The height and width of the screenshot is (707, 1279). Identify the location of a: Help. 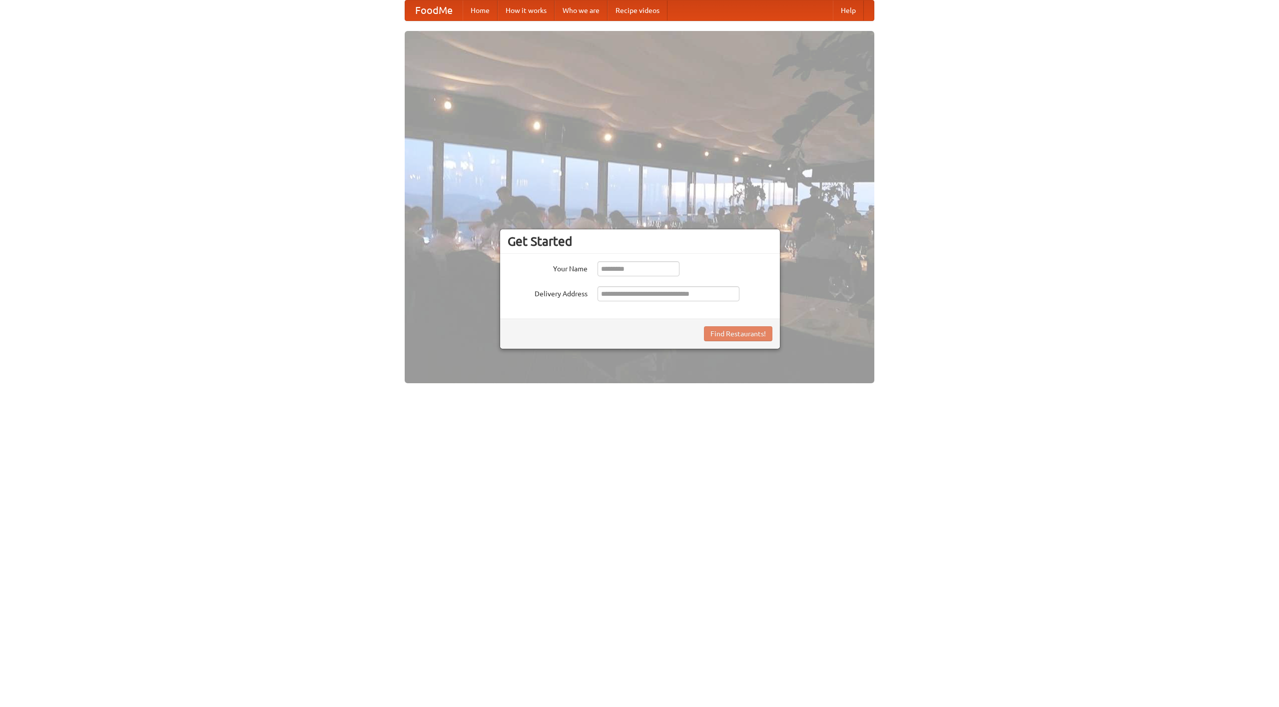
(848, 10).